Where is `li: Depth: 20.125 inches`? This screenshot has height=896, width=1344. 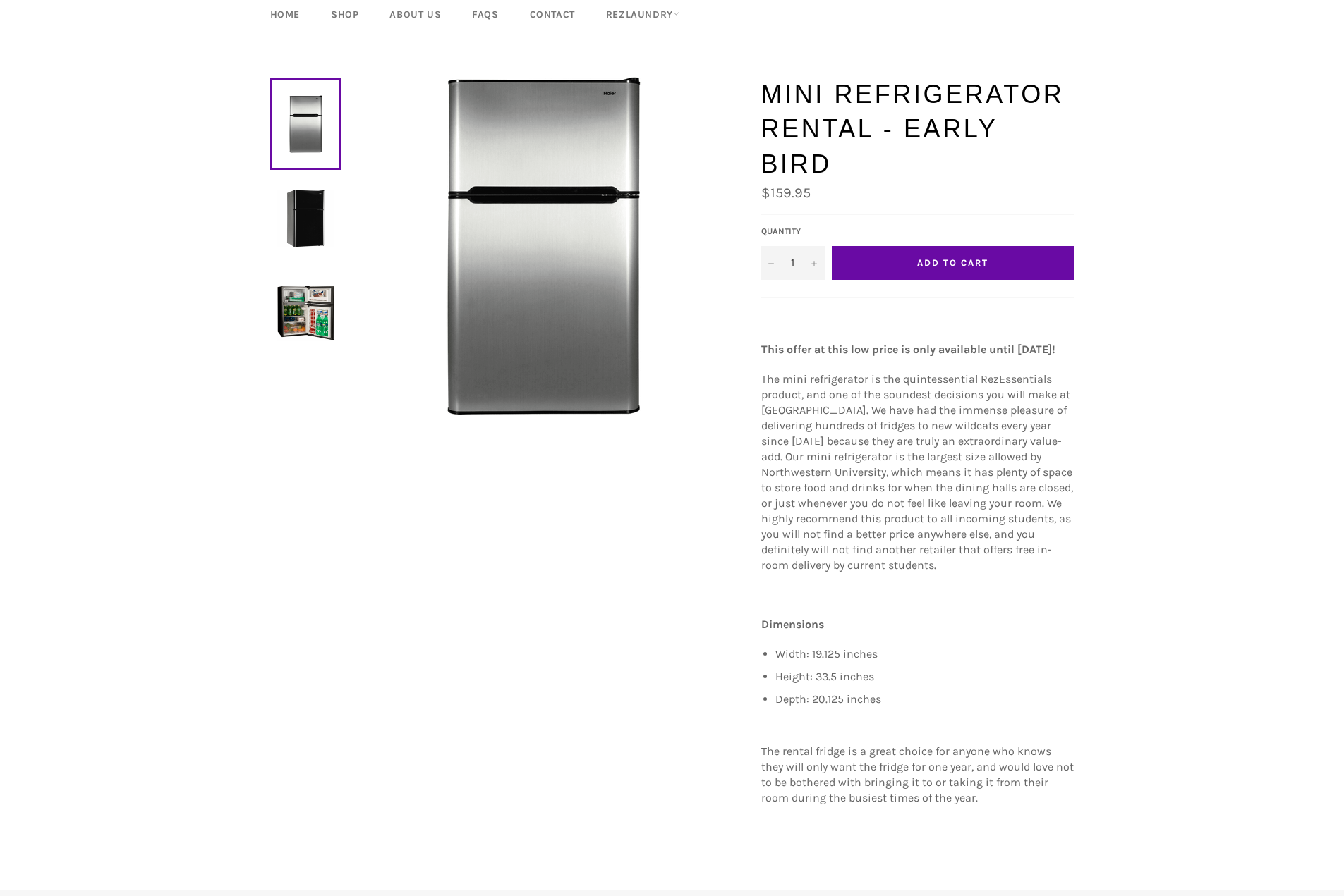 li: Depth: 20.125 inches is located at coordinates (925, 699).